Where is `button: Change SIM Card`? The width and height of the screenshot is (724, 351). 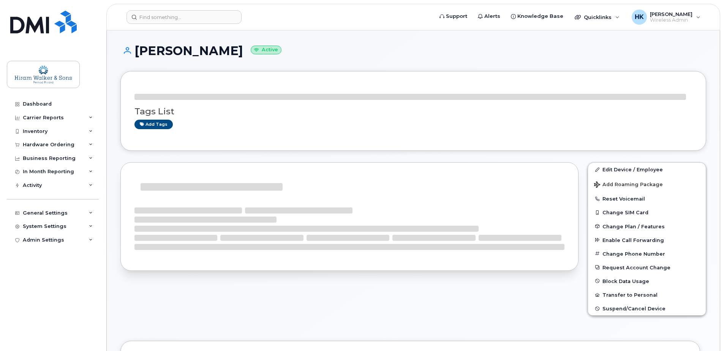 button: Change SIM Card is located at coordinates (647, 212).